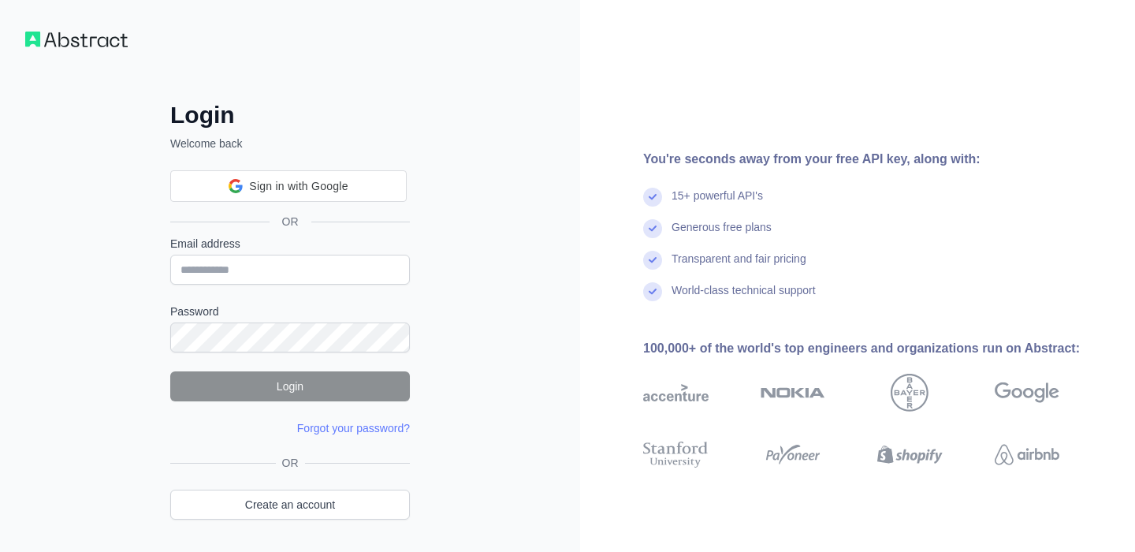 This screenshot has width=1135, height=552. What do you see at coordinates (1027, 454) in the screenshot?
I see `img: airbnb` at bounding box center [1027, 454].